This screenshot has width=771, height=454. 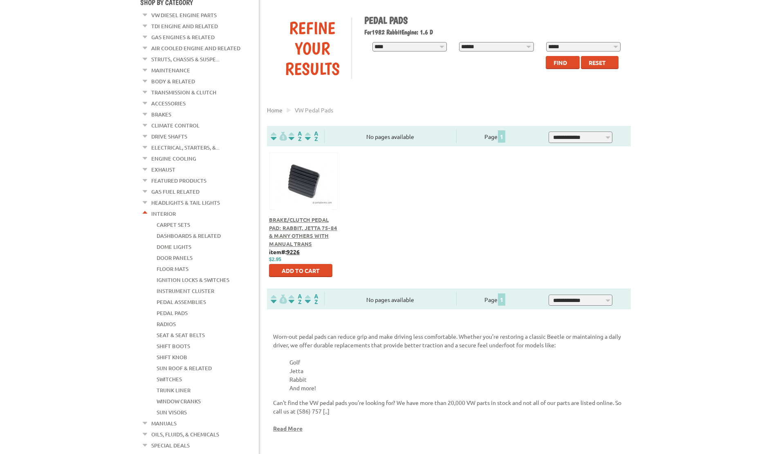 I want to click on a: Climate Control, so click(x=175, y=125).